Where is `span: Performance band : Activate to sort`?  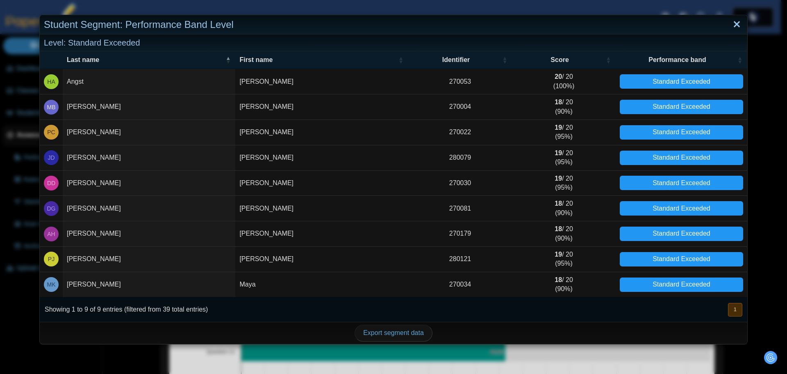
span: Performance band : Activate to sort is located at coordinates (740, 60).